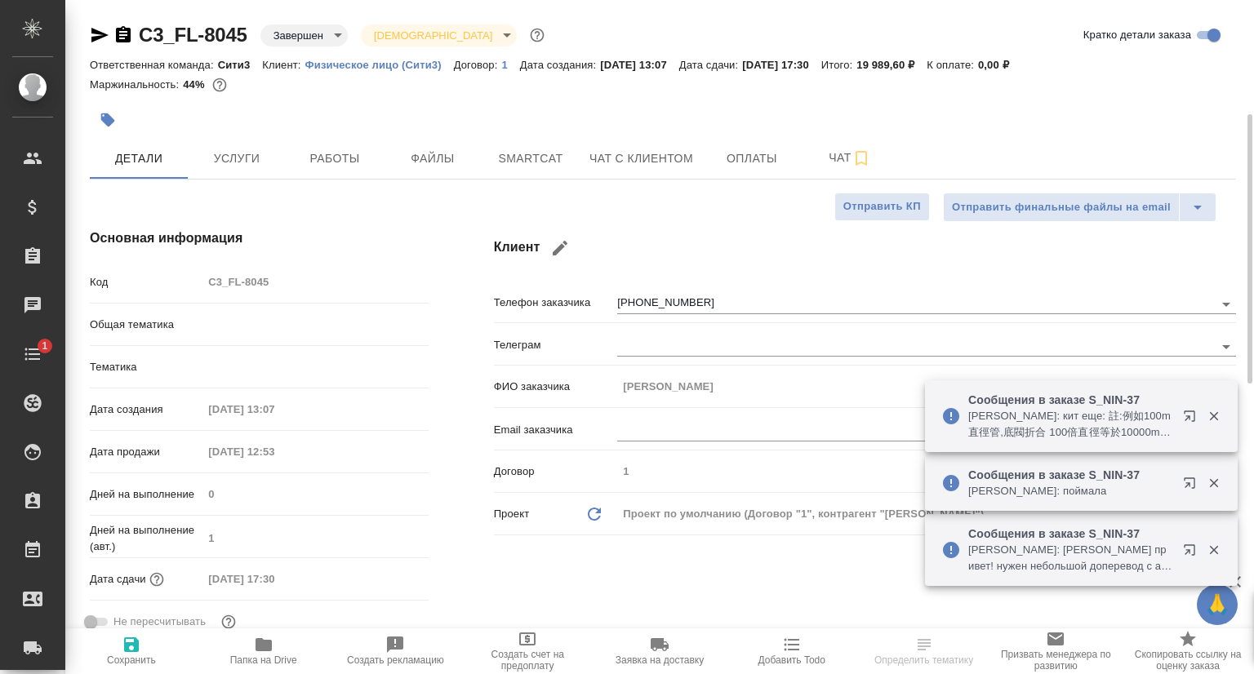 This screenshot has height=674, width=1254. I want to click on span: Не пересчитывать, so click(159, 622).